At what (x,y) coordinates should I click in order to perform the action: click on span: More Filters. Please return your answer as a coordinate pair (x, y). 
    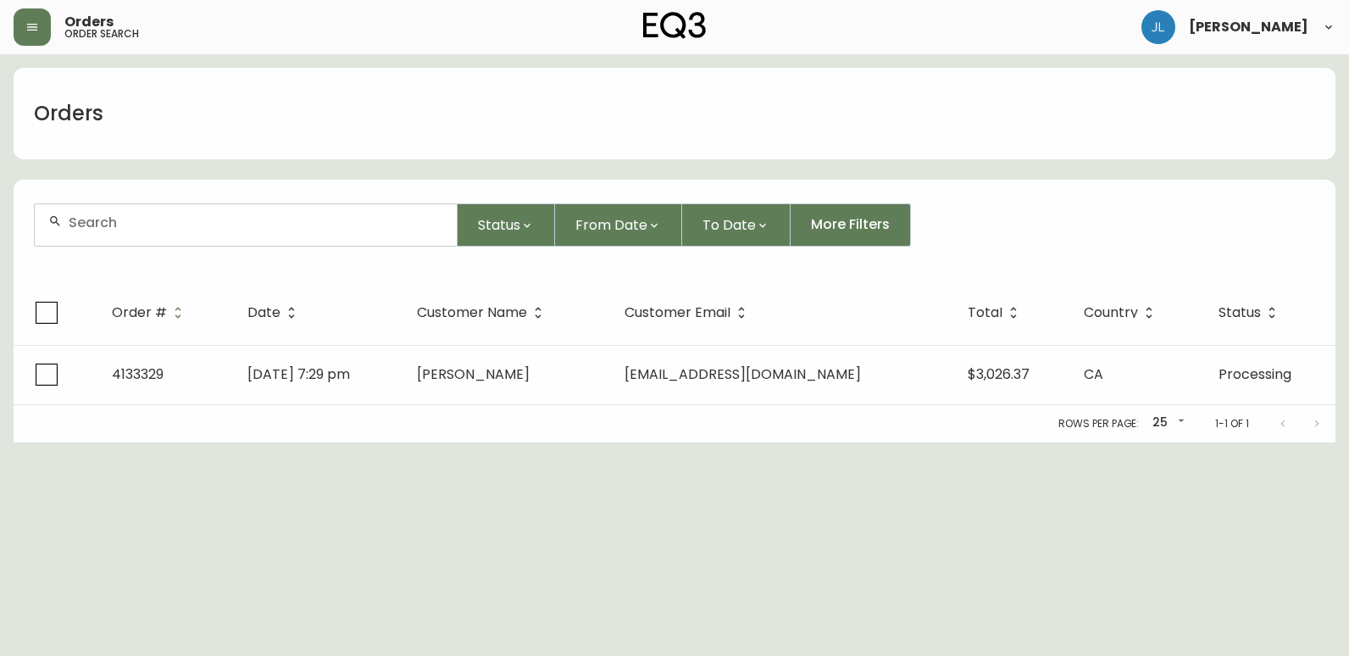
    Looking at the image, I should click on (850, 225).